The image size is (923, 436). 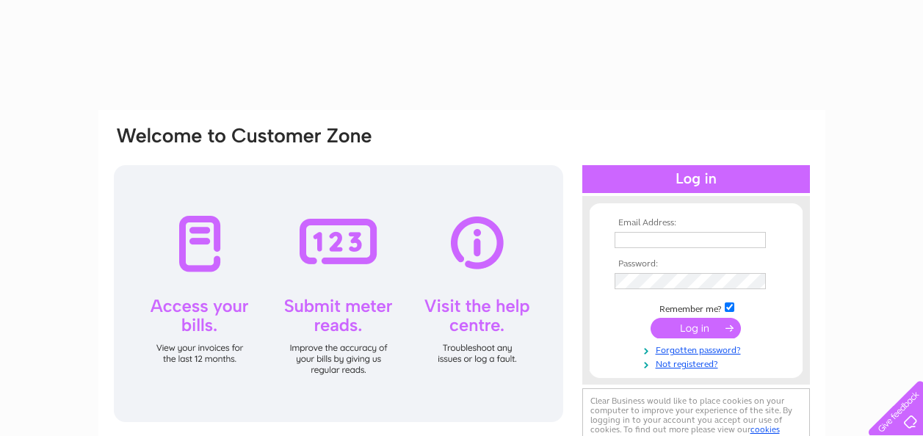 I want to click on td: Remember me?, so click(x=696, y=308).